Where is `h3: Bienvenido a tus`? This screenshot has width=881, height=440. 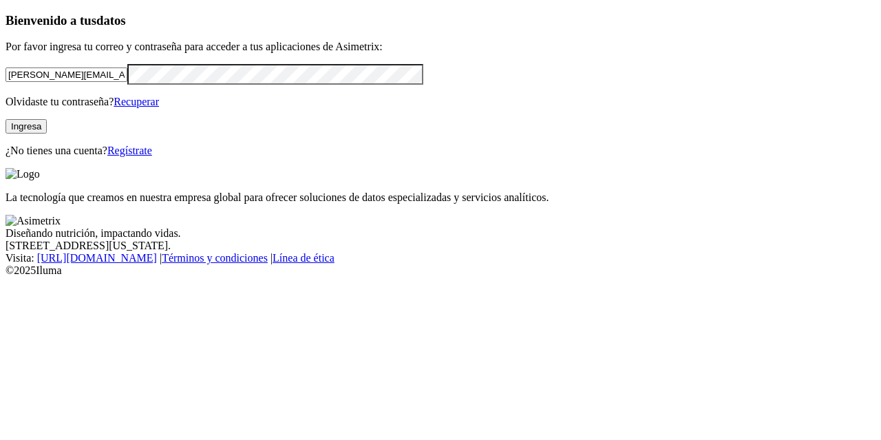 h3: Bienvenido a tus is located at coordinates (441, 21).